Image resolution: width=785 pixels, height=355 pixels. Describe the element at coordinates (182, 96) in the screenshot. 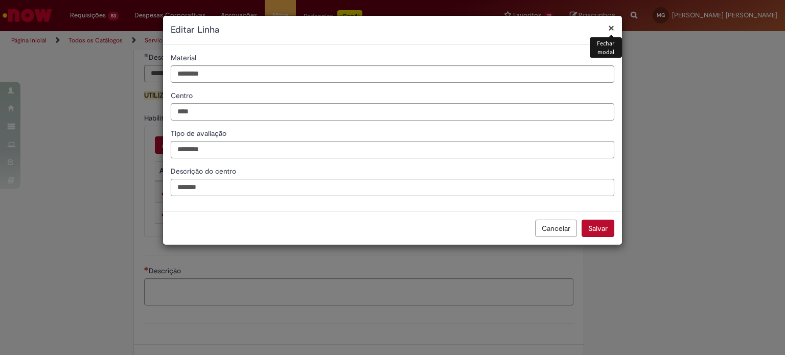

I see `span: Centro` at that location.